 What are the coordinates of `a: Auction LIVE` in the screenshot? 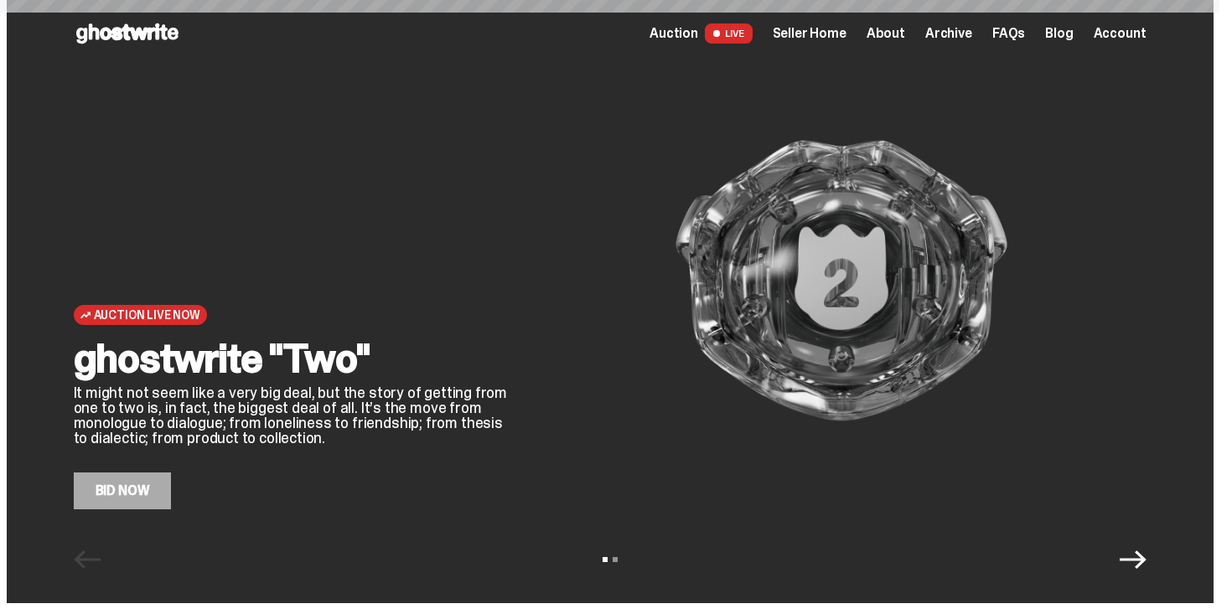 It's located at (701, 34).